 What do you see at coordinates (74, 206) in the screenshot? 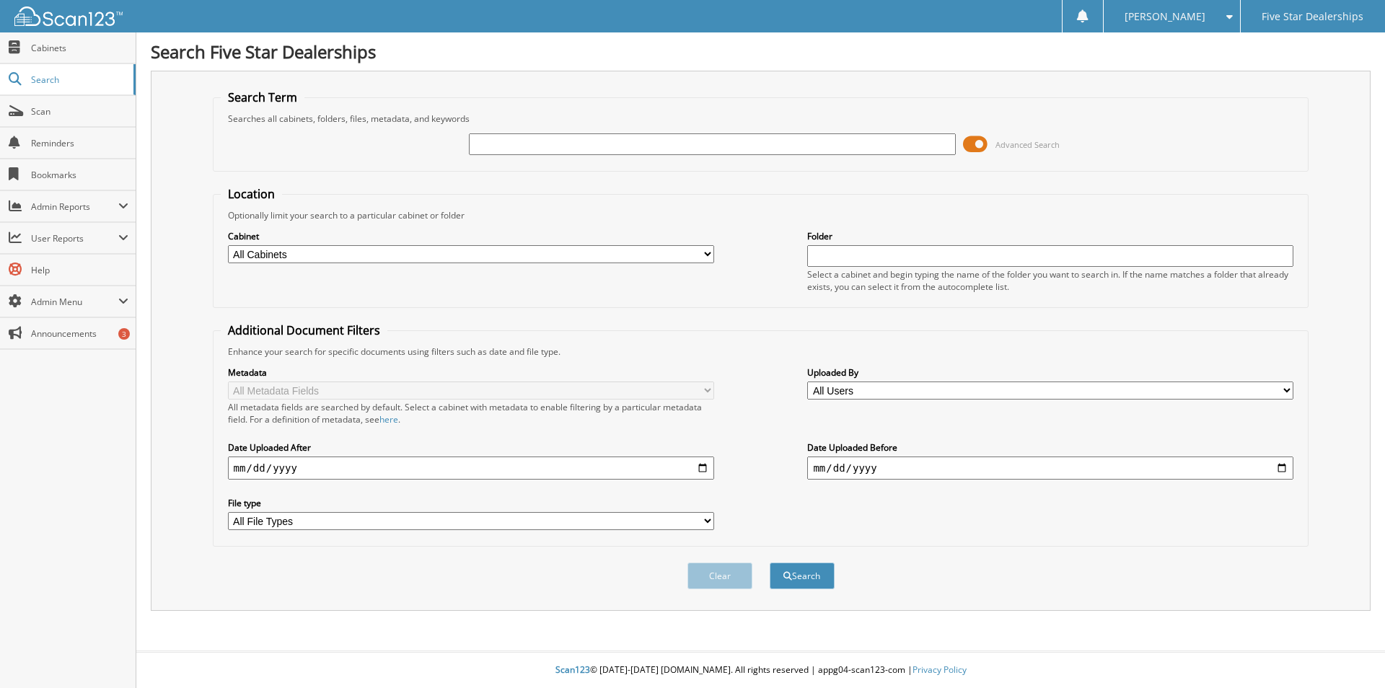
I see `span: Admin Reports` at bounding box center [74, 206].